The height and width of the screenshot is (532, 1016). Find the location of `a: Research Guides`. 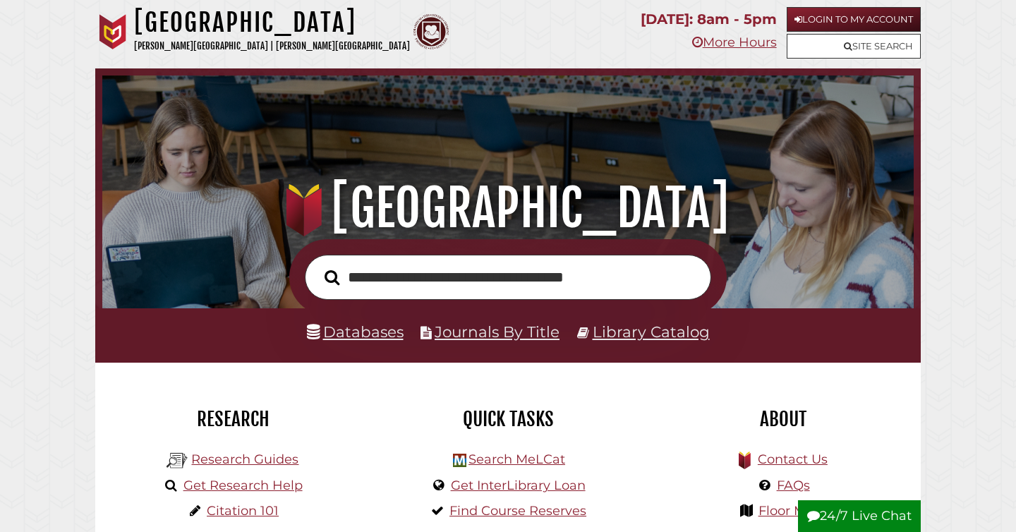

a: Research Guides is located at coordinates (245, 459).